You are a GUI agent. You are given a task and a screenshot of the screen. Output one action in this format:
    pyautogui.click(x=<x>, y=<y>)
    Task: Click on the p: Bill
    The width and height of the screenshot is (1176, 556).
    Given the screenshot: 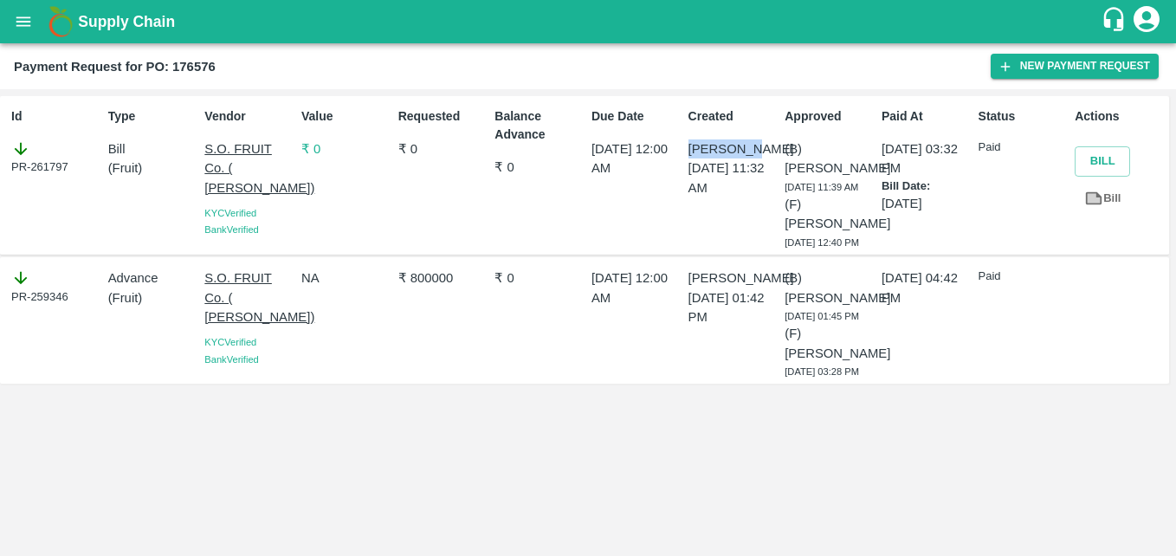 What is the action you would take?
    pyautogui.click(x=153, y=149)
    